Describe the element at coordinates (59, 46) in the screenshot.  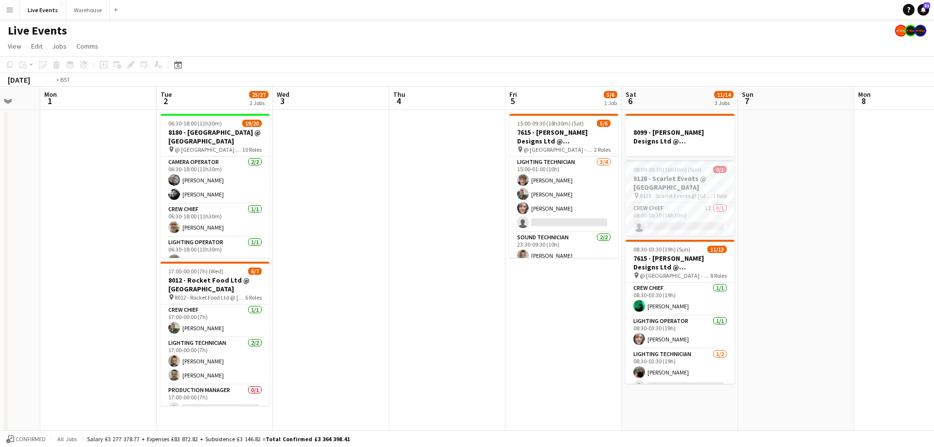
I see `a: Jobs` at that location.